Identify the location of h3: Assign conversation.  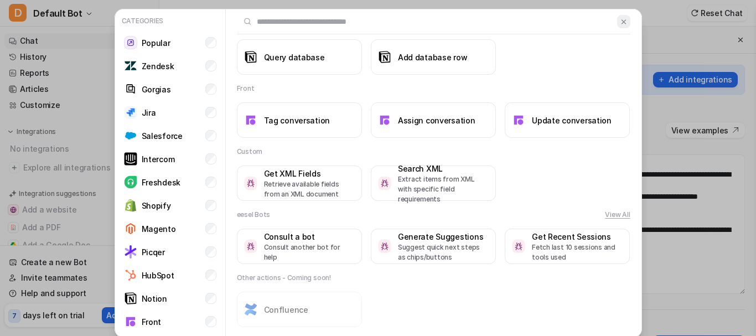
(437, 120).